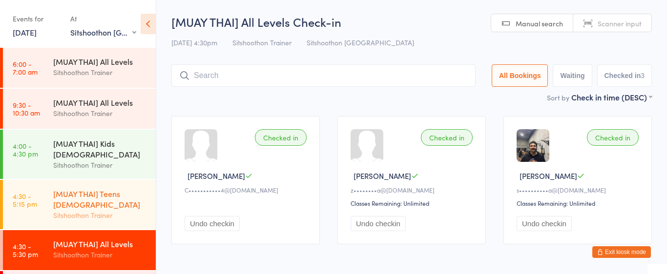 The height and width of the screenshot is (274, 667). Describe the element at coordinates (611, 97) in the screenshot. I see `div: Check in time (DESC)` at that location.